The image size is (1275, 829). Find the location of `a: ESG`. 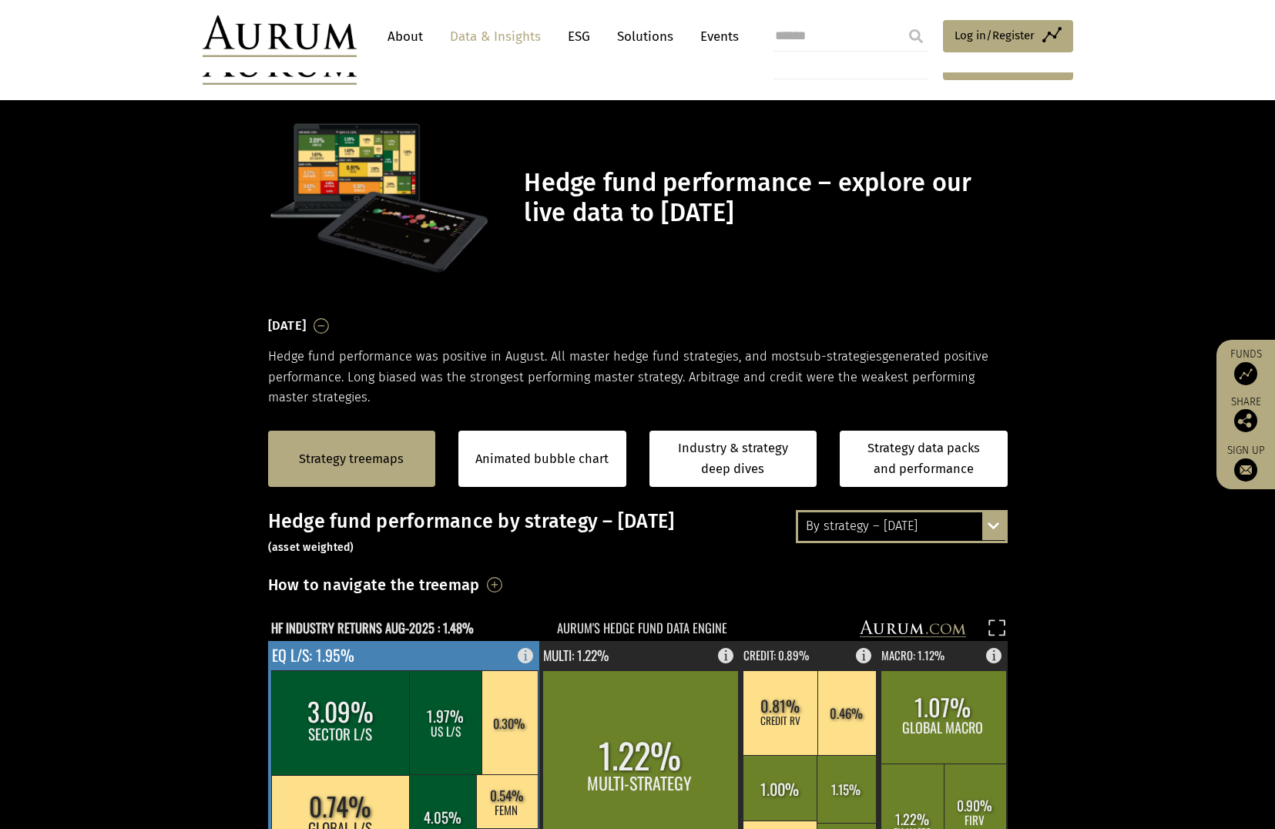

a: ESG is located at coordinates (579, 36).